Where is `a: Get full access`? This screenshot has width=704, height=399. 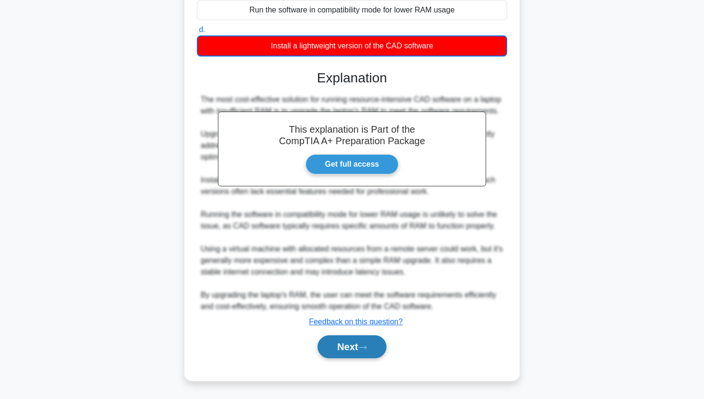 a: Get full access is located at coordinates (352, 164).